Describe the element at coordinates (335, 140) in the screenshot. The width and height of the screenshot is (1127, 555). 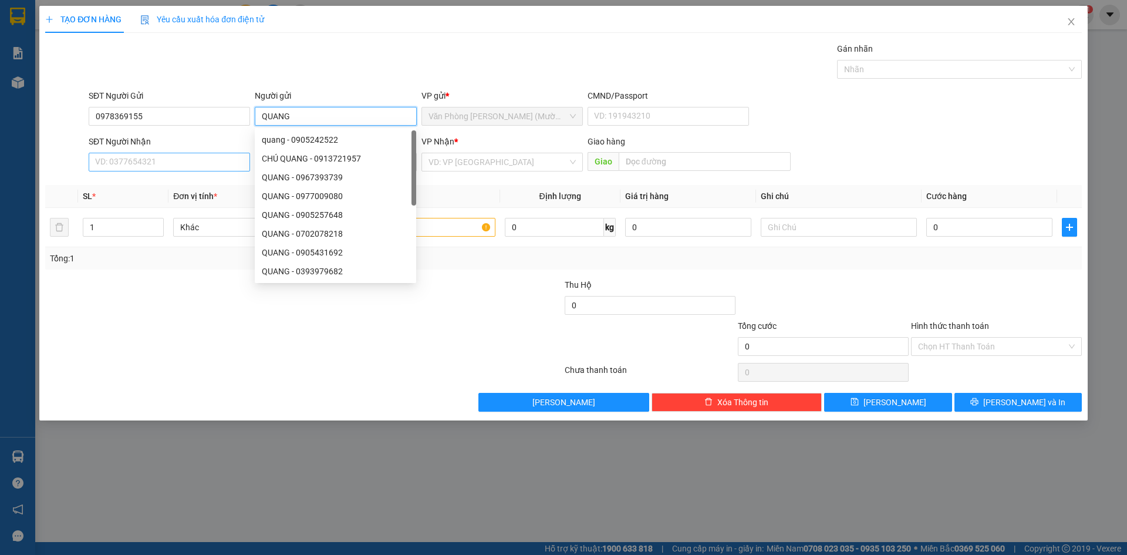
I see `div: quang - 0905242522` at that location.